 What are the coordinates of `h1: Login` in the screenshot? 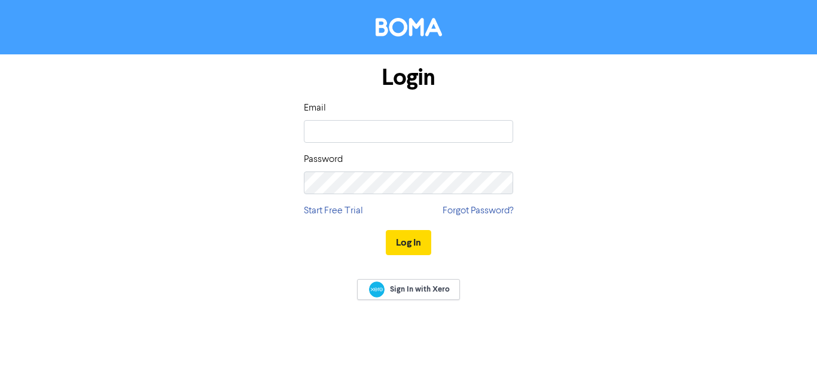 It's located at (408, 78).